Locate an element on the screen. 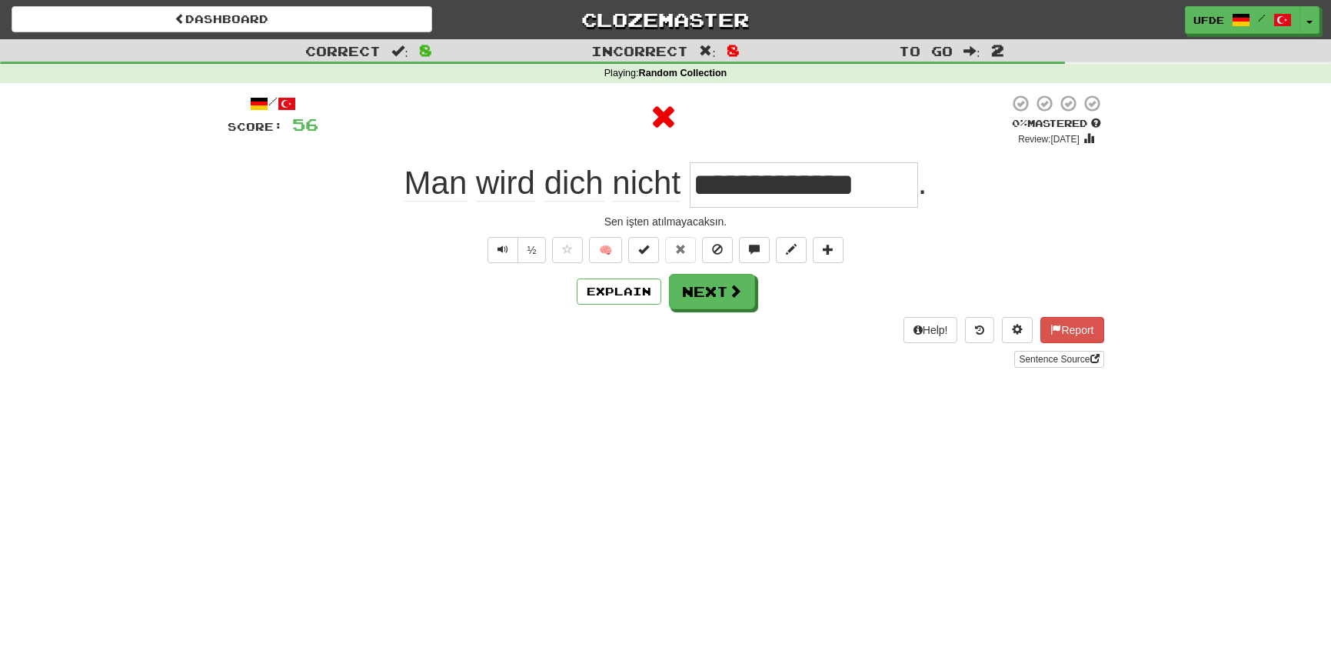 This screenshot has height=664, width=1331. a: Sentence Source is located at coordinates (1059, 359).